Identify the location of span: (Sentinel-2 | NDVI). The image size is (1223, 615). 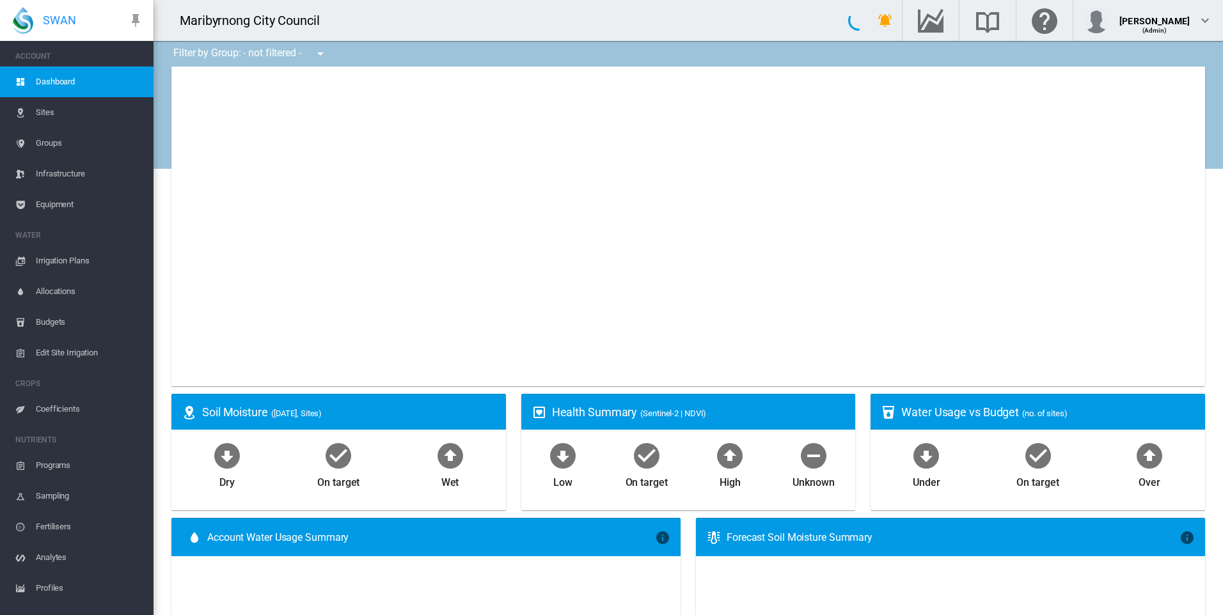
(673, 413).